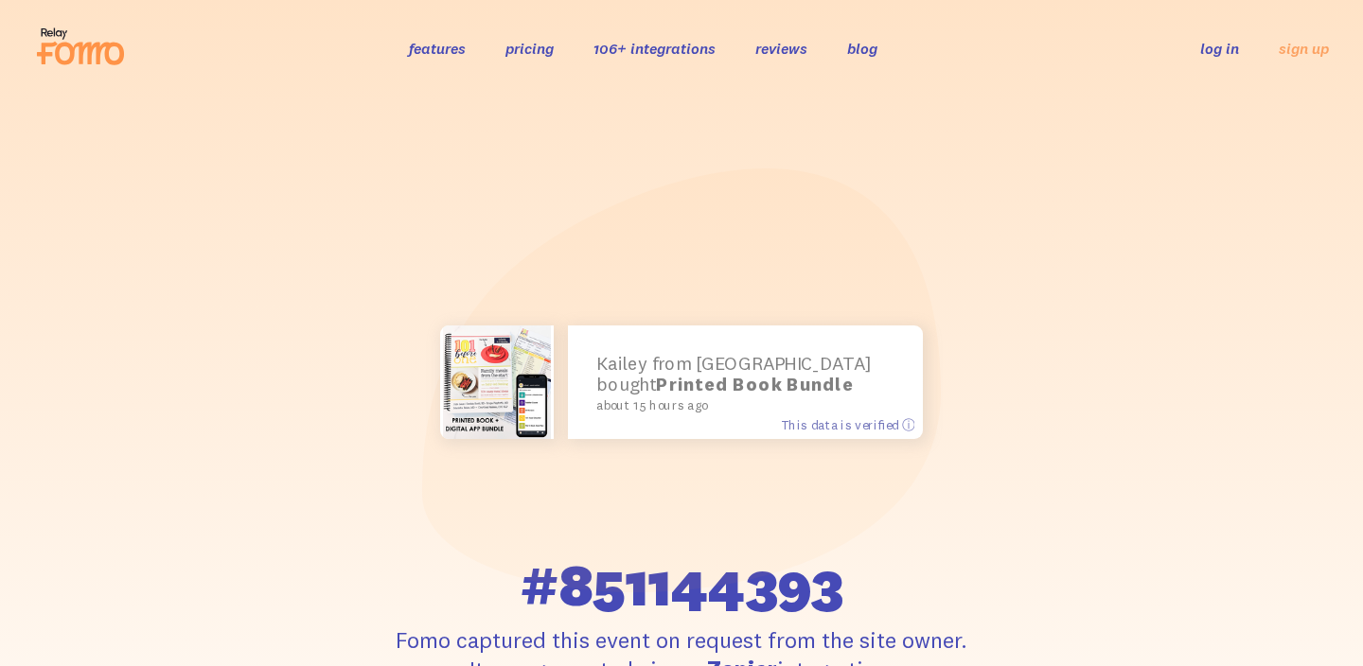 The width and height of the screenshot is (1363, 666). I want to click on small: about 15 hours ago, so click(741, 405).